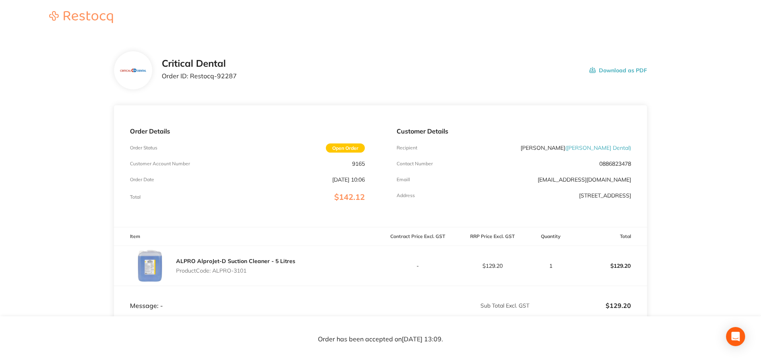  Describe the element at coordinates (199, 76) in the screenshot. I see `p: Order ID: Restocq- 92287` at that location.